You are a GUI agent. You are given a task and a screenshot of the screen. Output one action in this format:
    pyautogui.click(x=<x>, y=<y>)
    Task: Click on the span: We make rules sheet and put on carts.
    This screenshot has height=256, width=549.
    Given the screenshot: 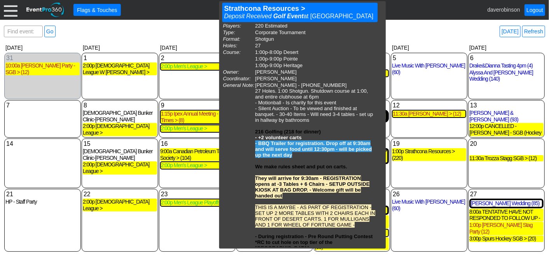 What is the action you would take?
    pyautogui.click(x=312, y=181)
    